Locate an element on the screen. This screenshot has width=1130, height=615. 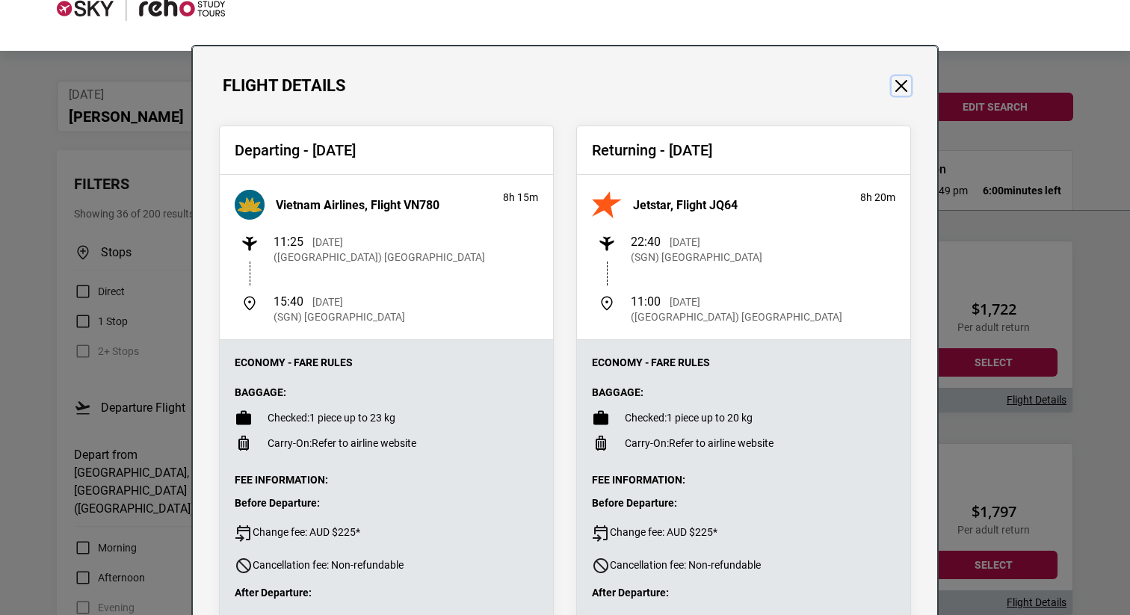
button: Close is located at coordinates (901, 86).